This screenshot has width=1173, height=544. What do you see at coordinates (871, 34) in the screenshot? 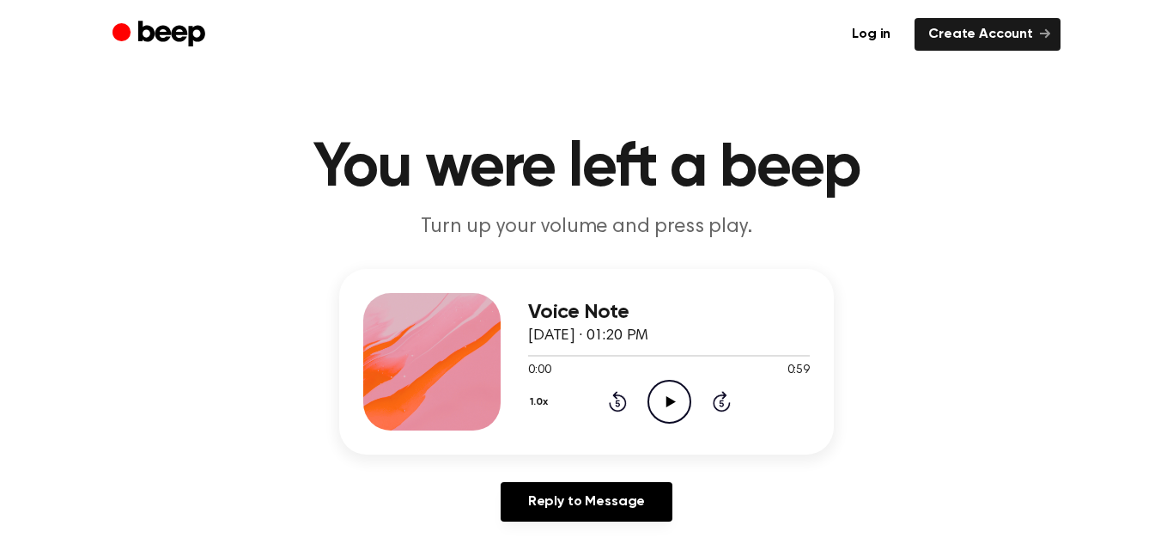
I see `a: Log in` at bounding box center [871, 34].